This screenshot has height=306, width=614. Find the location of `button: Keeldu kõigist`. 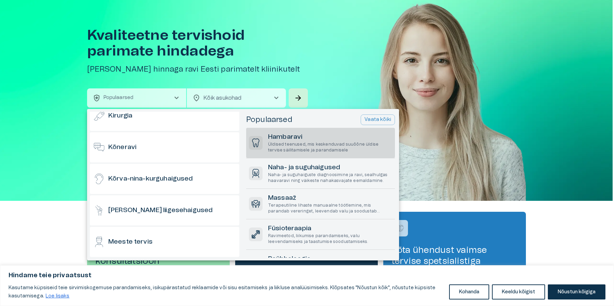

button: Keeldu kõigist is located at coordinates (518, 292).